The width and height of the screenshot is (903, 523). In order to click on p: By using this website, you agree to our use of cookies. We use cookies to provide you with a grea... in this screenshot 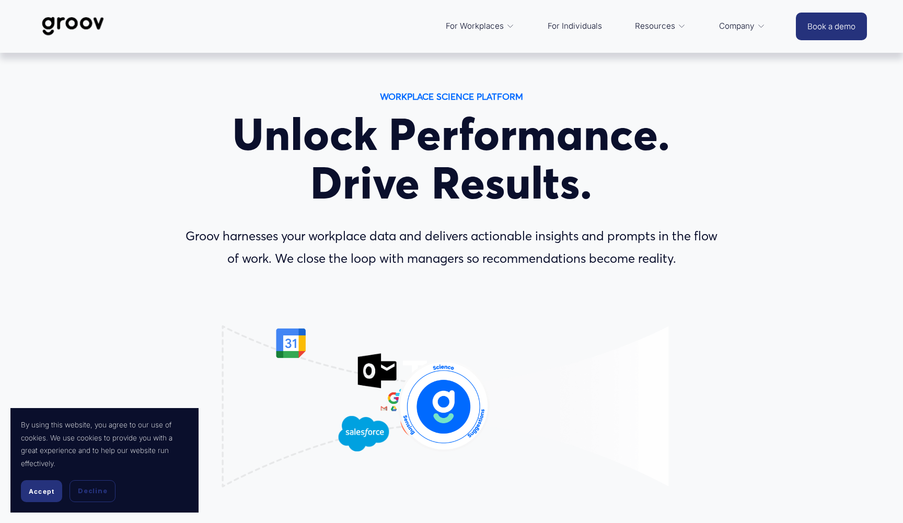, I will do `click(104, 444)`.